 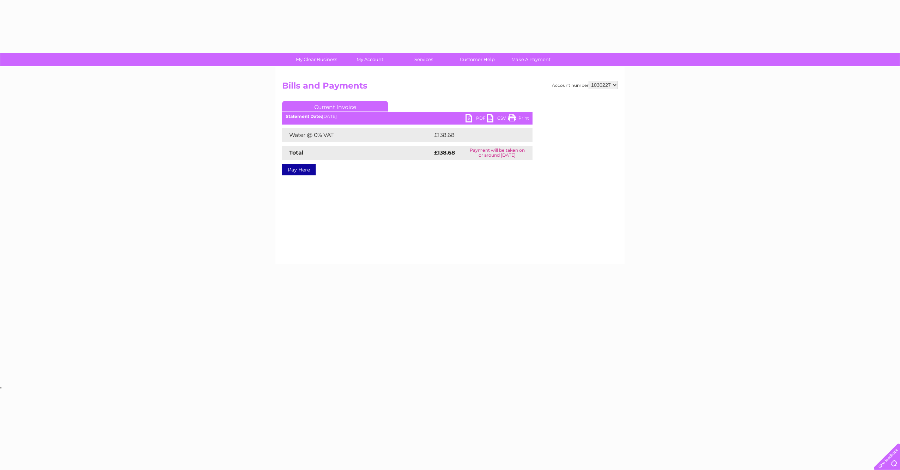 I want to click on a: Pay Here, so click(x=299, y=170).